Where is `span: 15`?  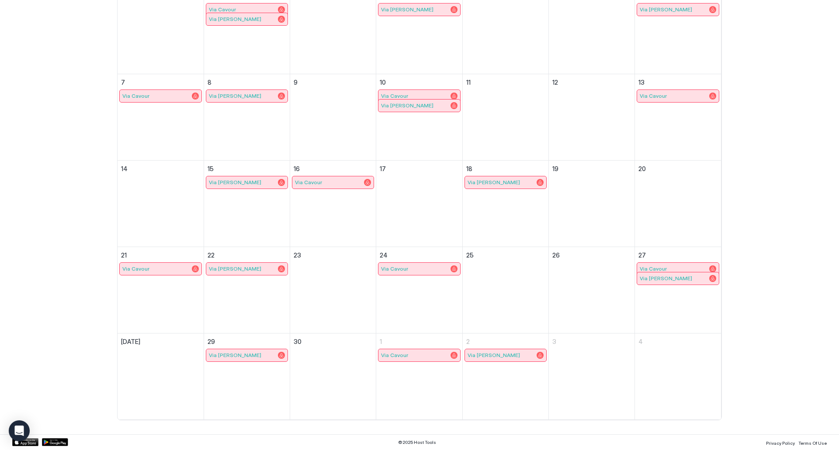
span: 15 is located at coordinates (211, 169).